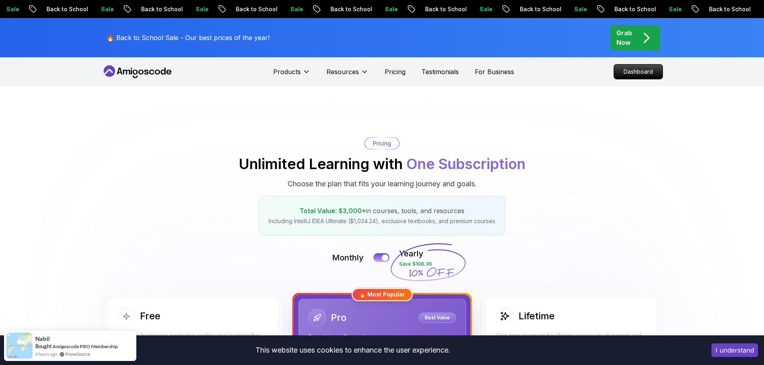 This screenshot has width=764, height=365. I want to click on p: in courses, tools, and resources, so click(382, 211).